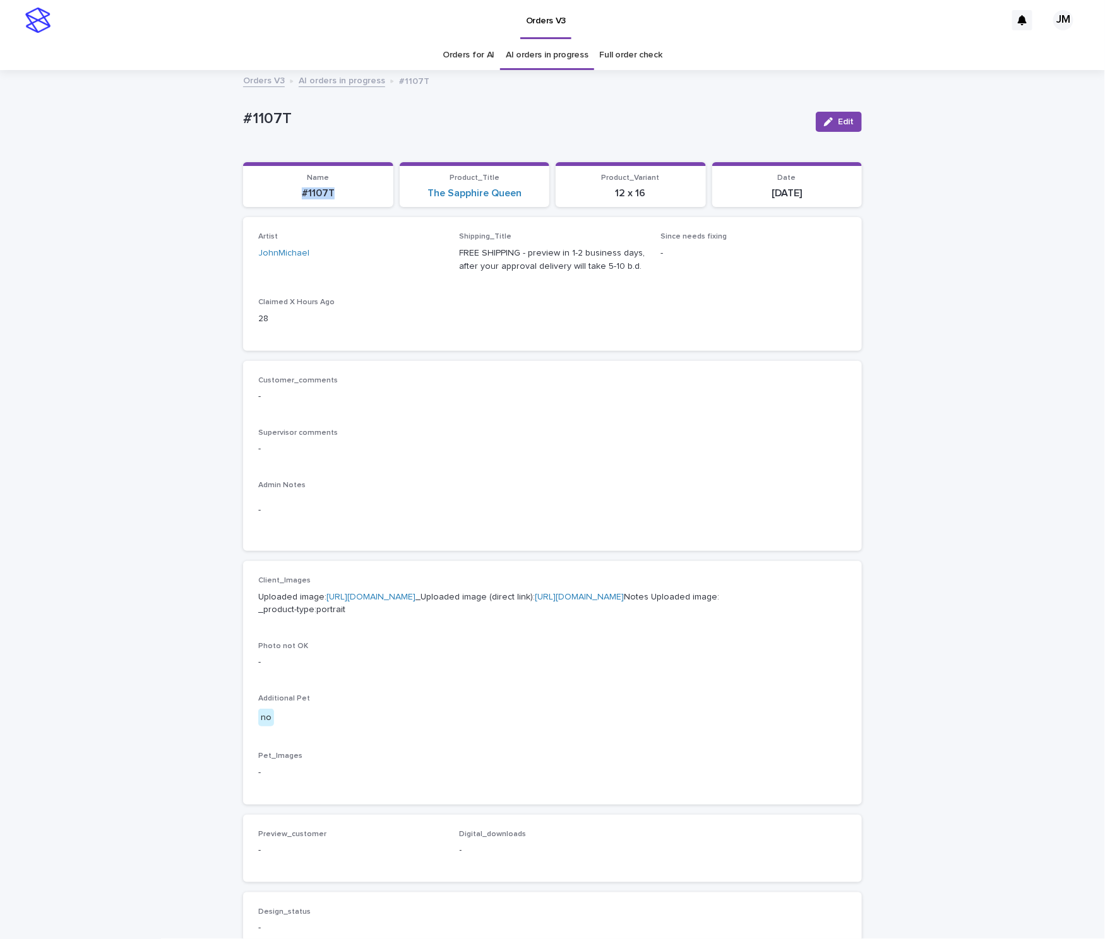 This screenshot has width=1105, height=939. I want to click on button: Edit, so click(838, 122).